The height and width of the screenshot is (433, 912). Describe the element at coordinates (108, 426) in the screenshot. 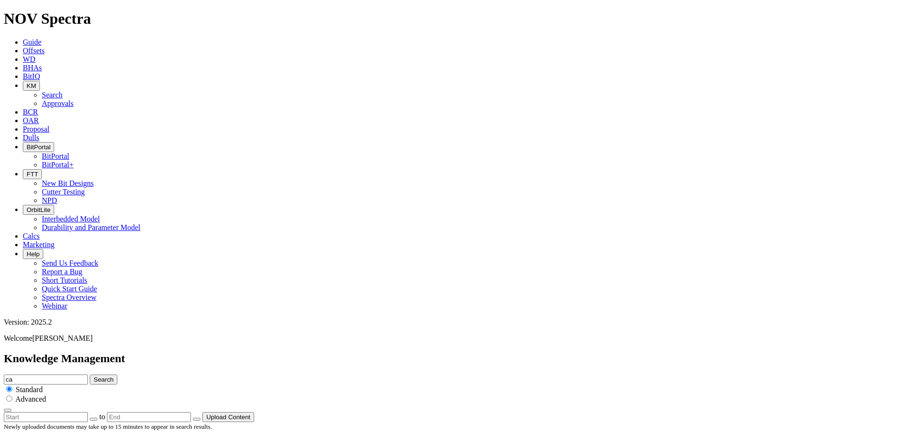

I see `small: Newly uploaded documents may take up to 15 minutes to appear in search results.` at that location.